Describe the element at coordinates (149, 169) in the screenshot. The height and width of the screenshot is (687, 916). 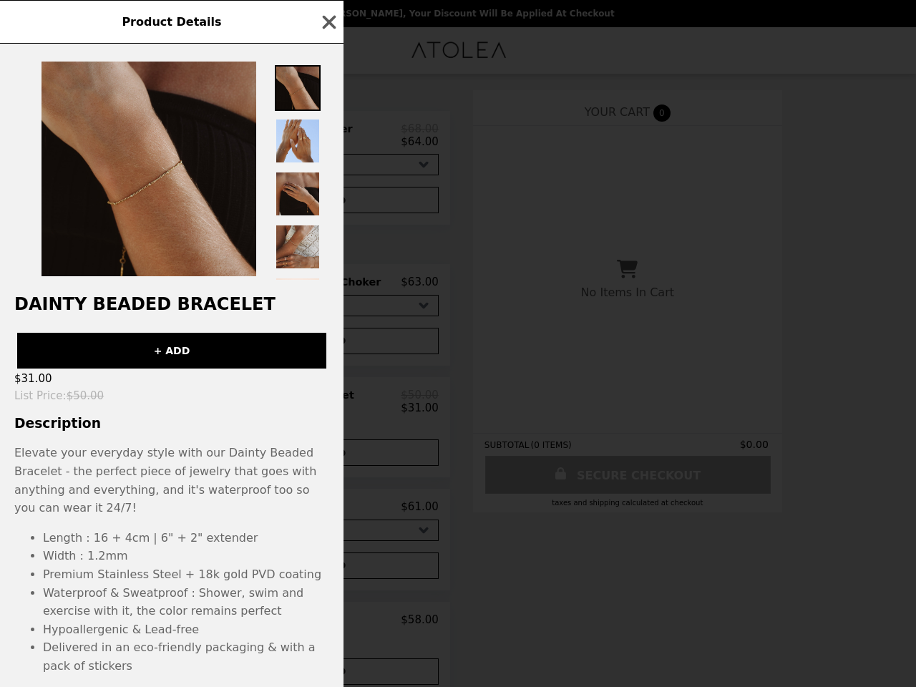
I see `img: Default Title` at that location.